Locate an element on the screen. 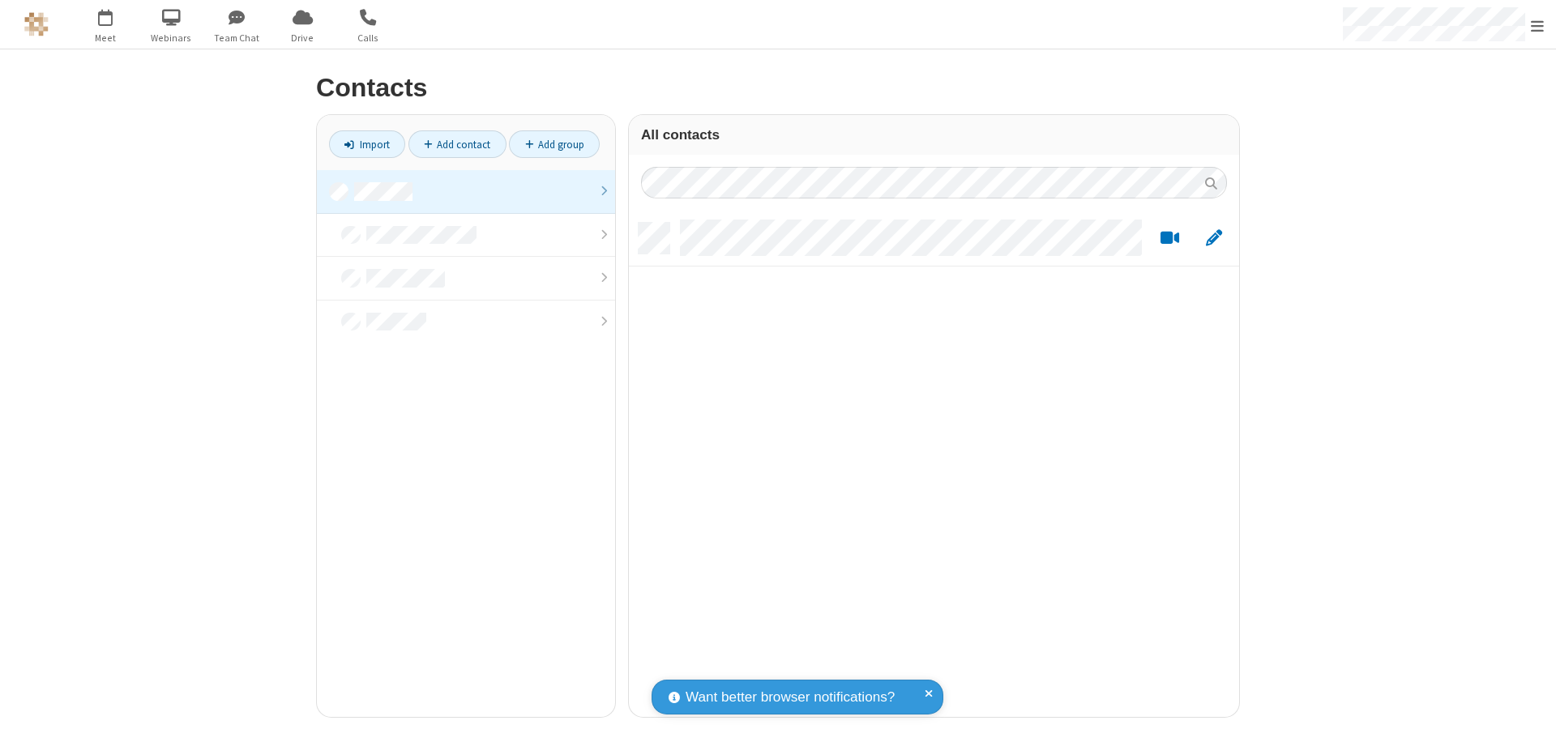 The image size is (1556, 742). img: QA Selenium DO NOT DELETE OR CHANGE is located at coordinates (36, 24).